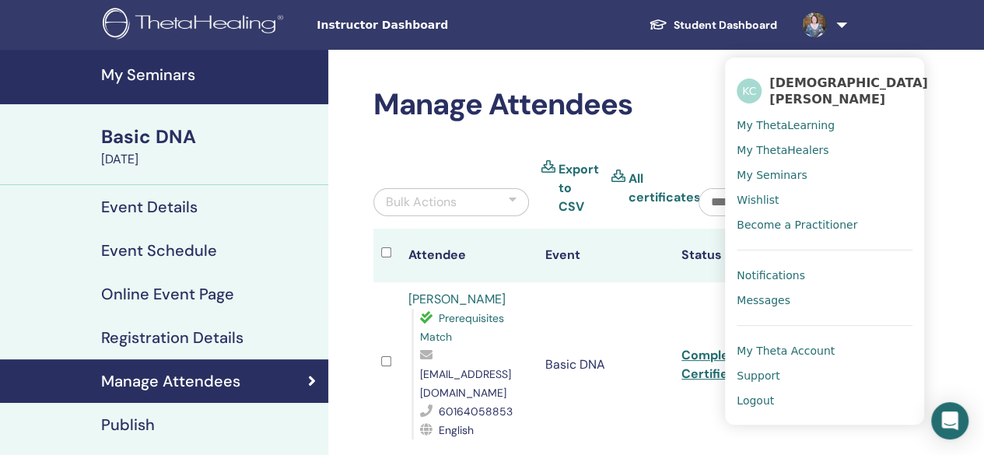 Image resolution: width=984 pixels, height=455 pixels. I want to click on h2: Manage Attendees, so click(605, 105).